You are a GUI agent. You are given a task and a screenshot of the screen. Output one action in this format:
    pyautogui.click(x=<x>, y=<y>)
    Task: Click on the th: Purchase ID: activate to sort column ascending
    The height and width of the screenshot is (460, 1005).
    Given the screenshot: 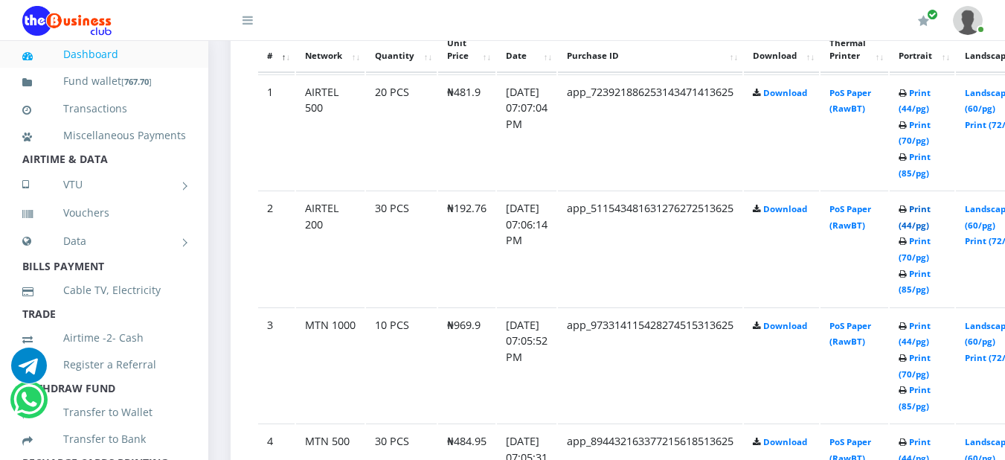 What is the action you would take?
    pyautogui.click(x=650, y=50)
    